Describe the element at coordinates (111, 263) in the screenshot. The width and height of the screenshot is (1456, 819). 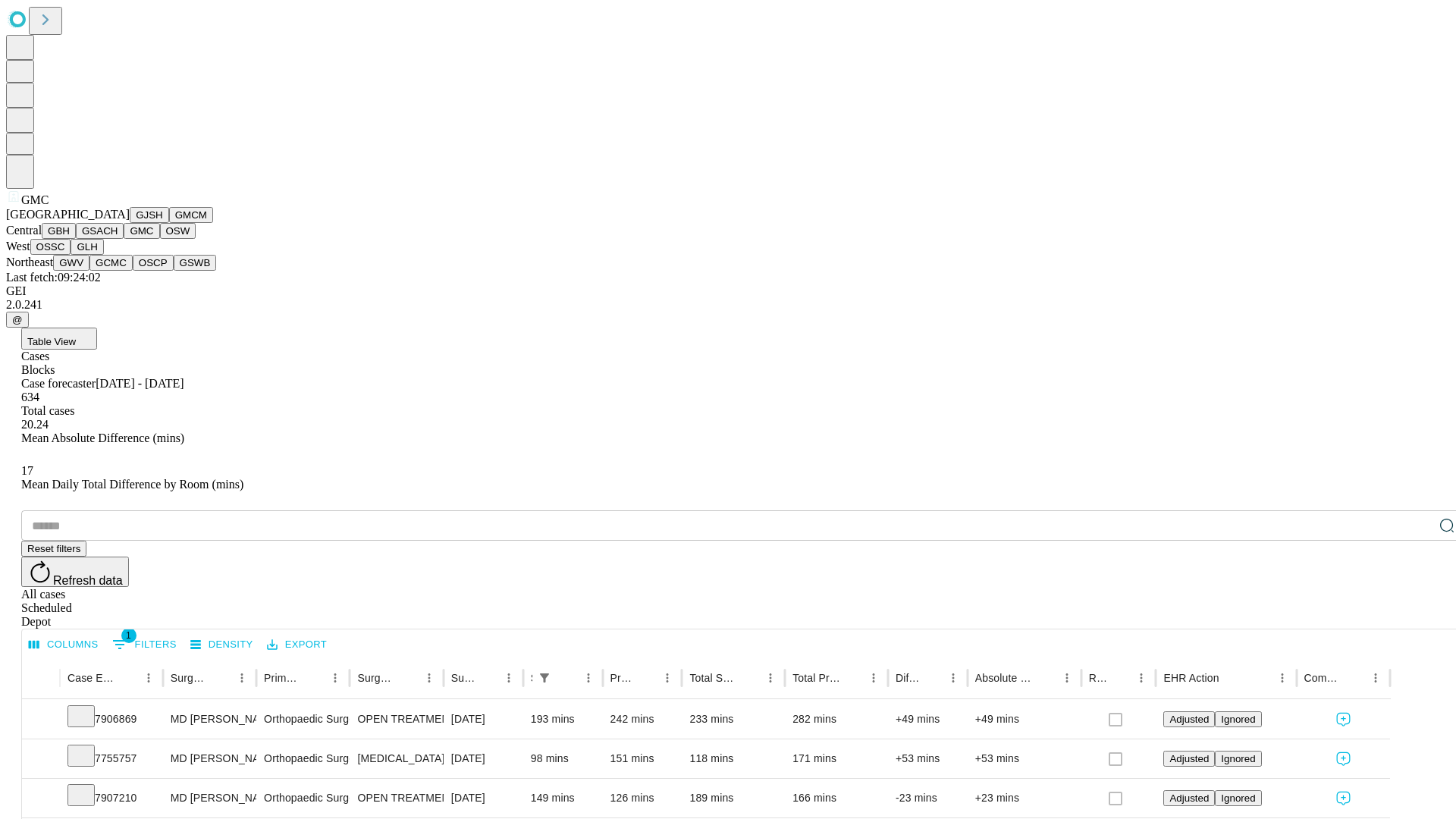
I see `button: GCMC` at that location.